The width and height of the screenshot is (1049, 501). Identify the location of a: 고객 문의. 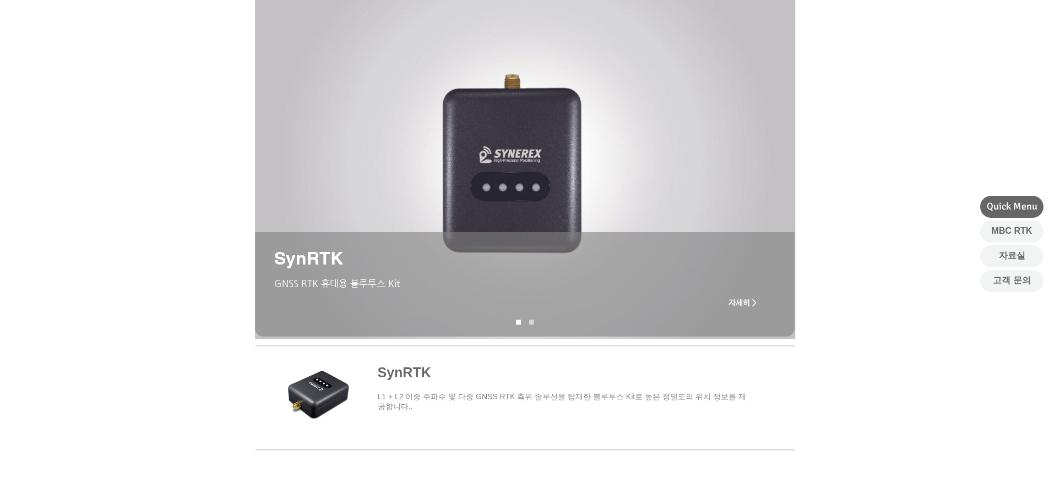
(1011, 281).